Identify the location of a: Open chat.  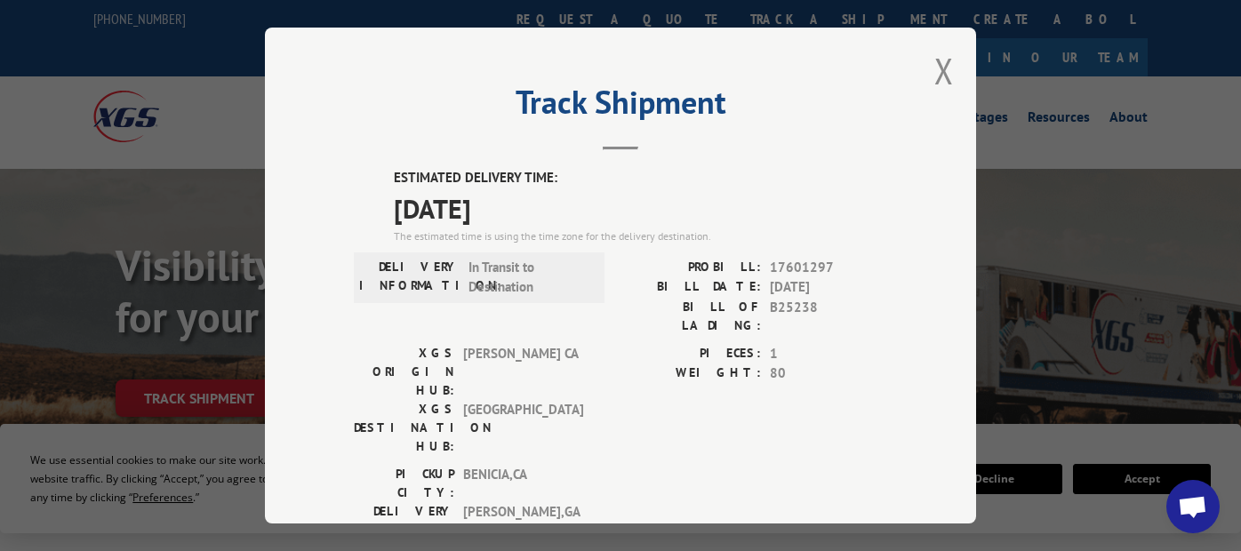
(1193, 507).